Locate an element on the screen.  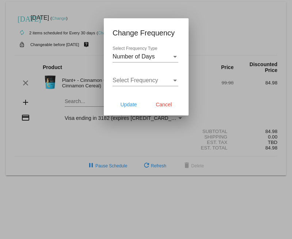
span: Select Frequency is located at coordinates (135, 80).